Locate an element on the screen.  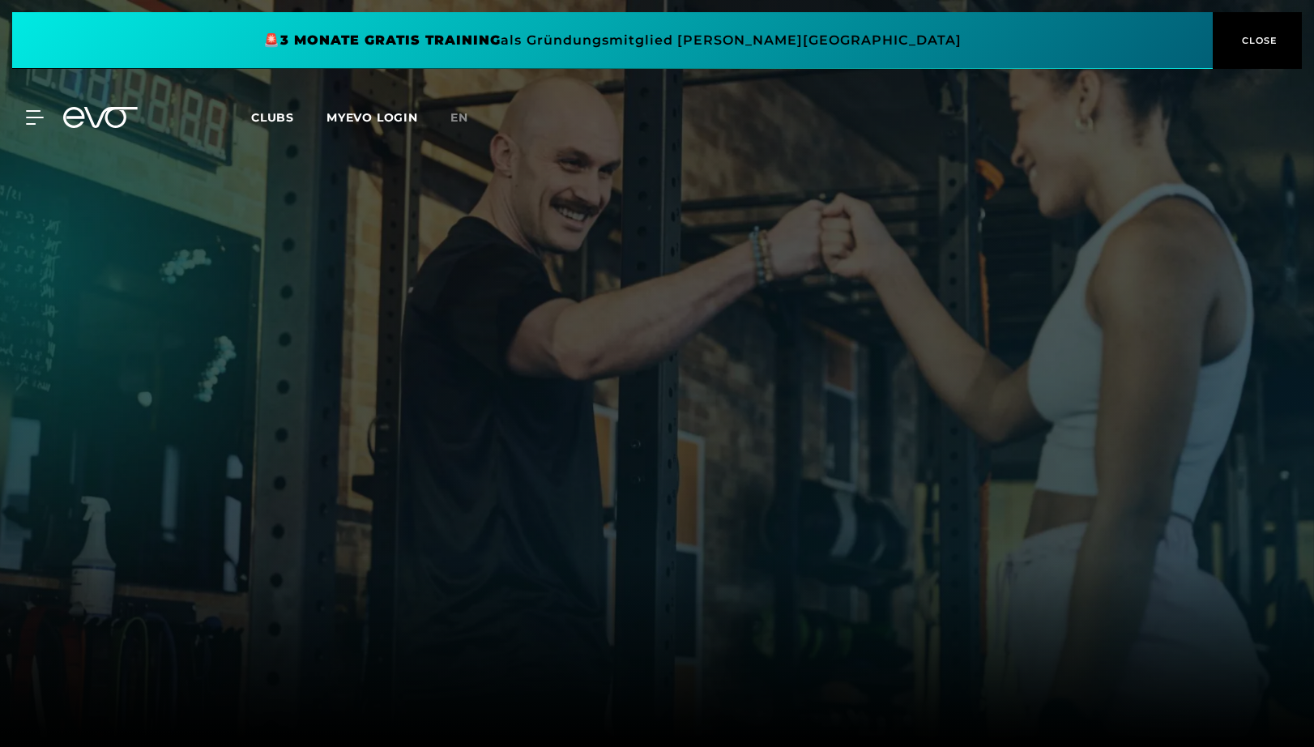
a: MYEVO LOGIN is located at coordinates (372, 117).